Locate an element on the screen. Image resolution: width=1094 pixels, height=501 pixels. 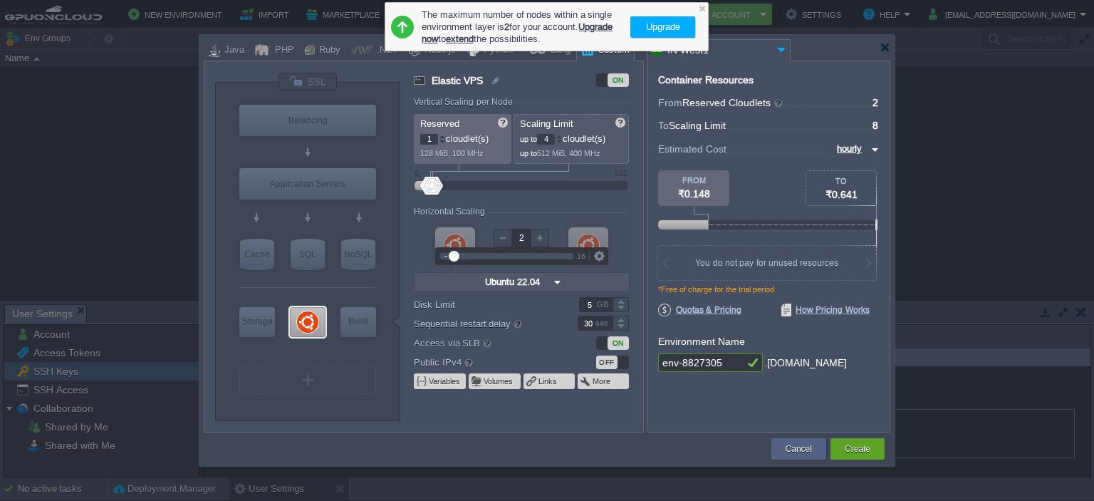
div: 512 is located at coordinates (621, 173).